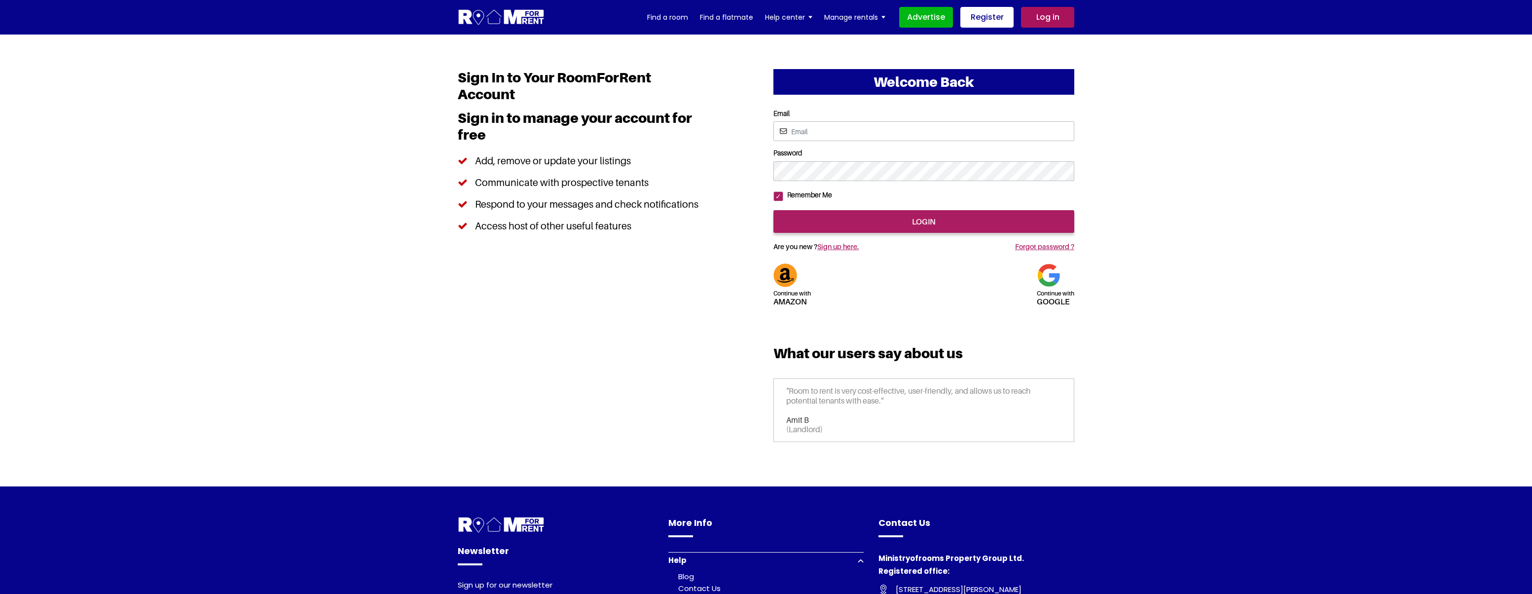  I want to click on label: Password, so click(924, 153).